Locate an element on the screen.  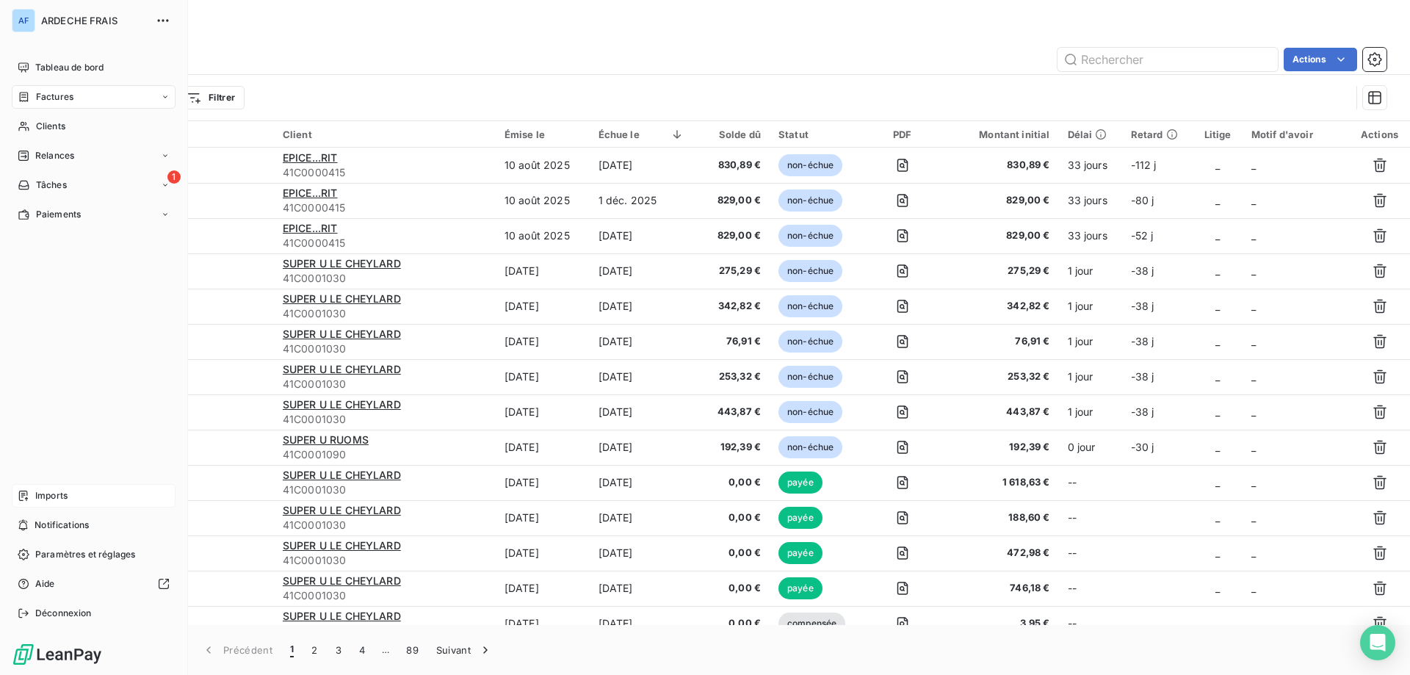
span: 472,98 € is located at coordinates (1000, 553).